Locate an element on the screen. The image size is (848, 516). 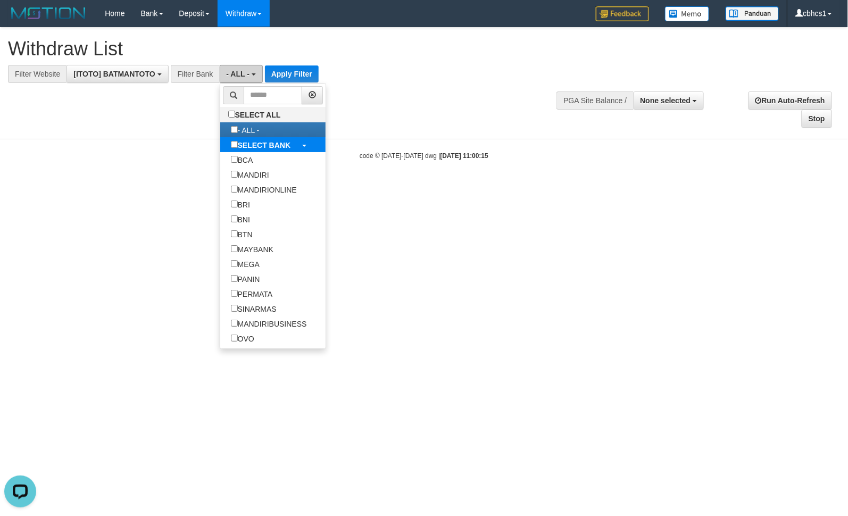
img: Button%20Memo.svg is located at coordinates (687, 14).